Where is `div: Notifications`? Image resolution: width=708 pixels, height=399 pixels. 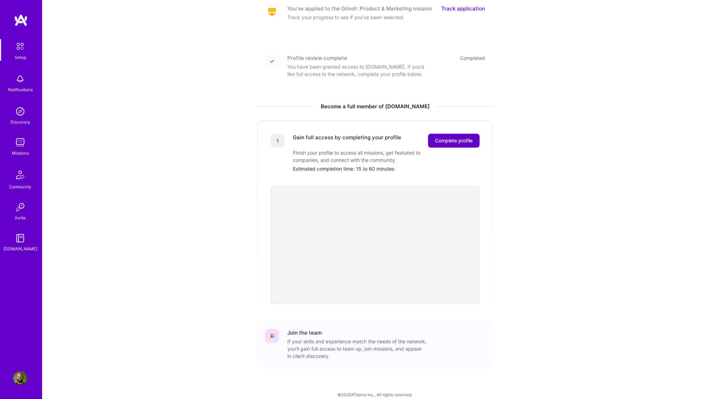
div: Notifications is located at coordinates (20, 89).